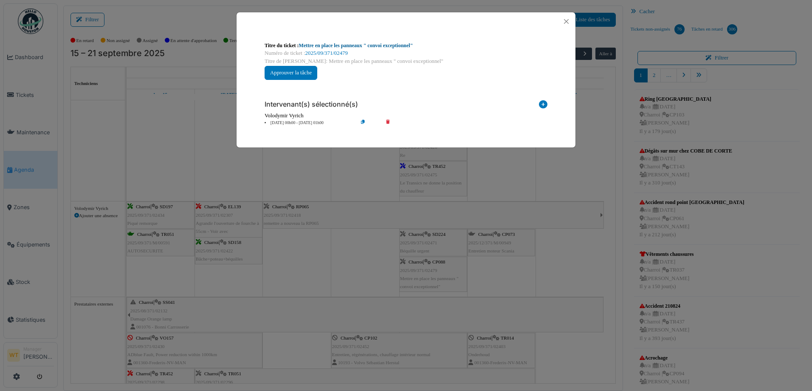 This screenshot has height=391, width=812. What do you see at coordinates (327, 53) in the screenshot?
I see `a: 2025/09/371/02479` at bounding box center [327, 53].